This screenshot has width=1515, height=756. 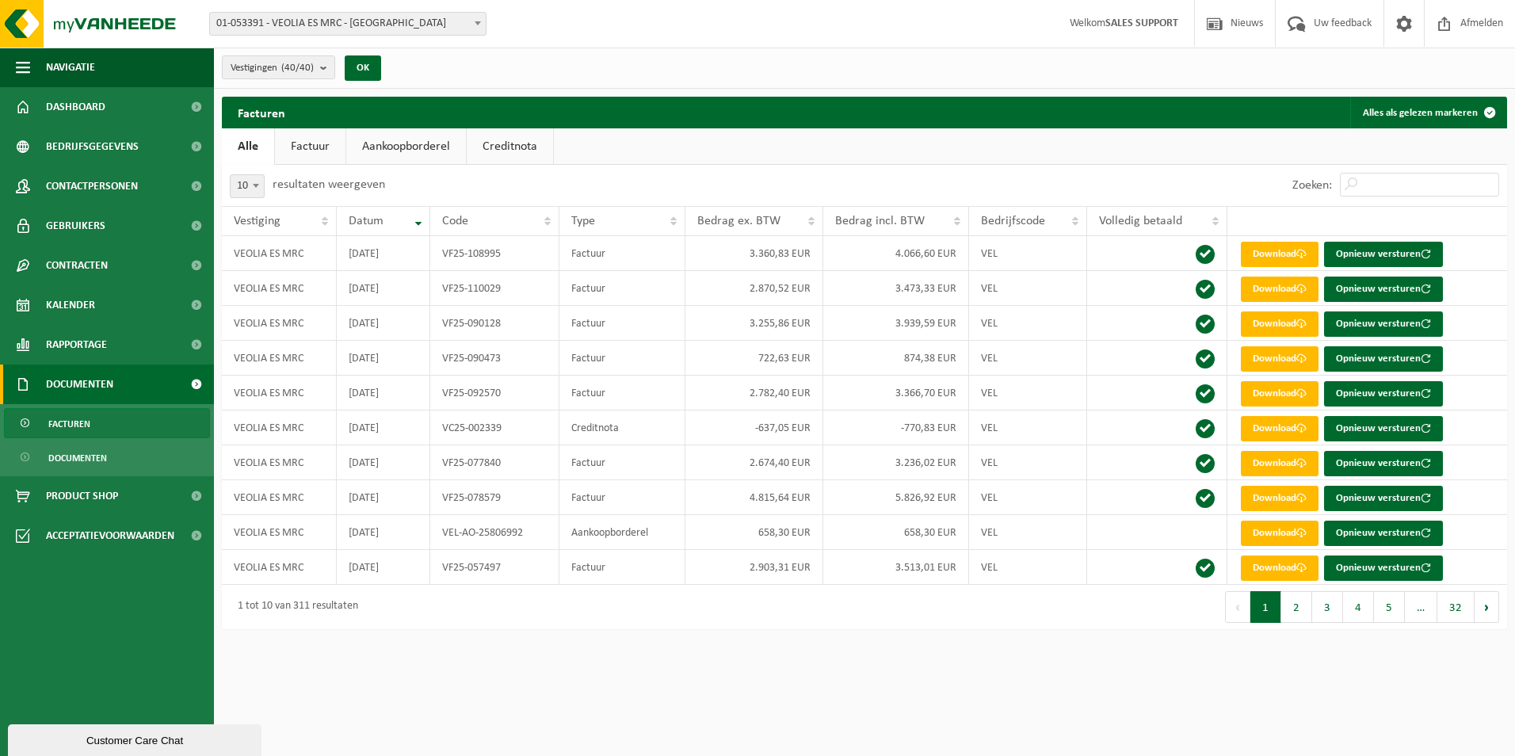 I want to click on span: 10, so click(x=247, y=186).